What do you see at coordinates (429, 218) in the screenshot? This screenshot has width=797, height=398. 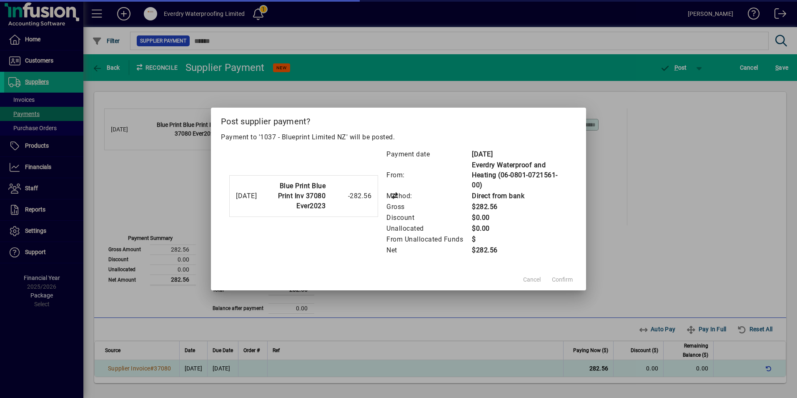 I see `td: Discount` at bounding box center [429, 218].